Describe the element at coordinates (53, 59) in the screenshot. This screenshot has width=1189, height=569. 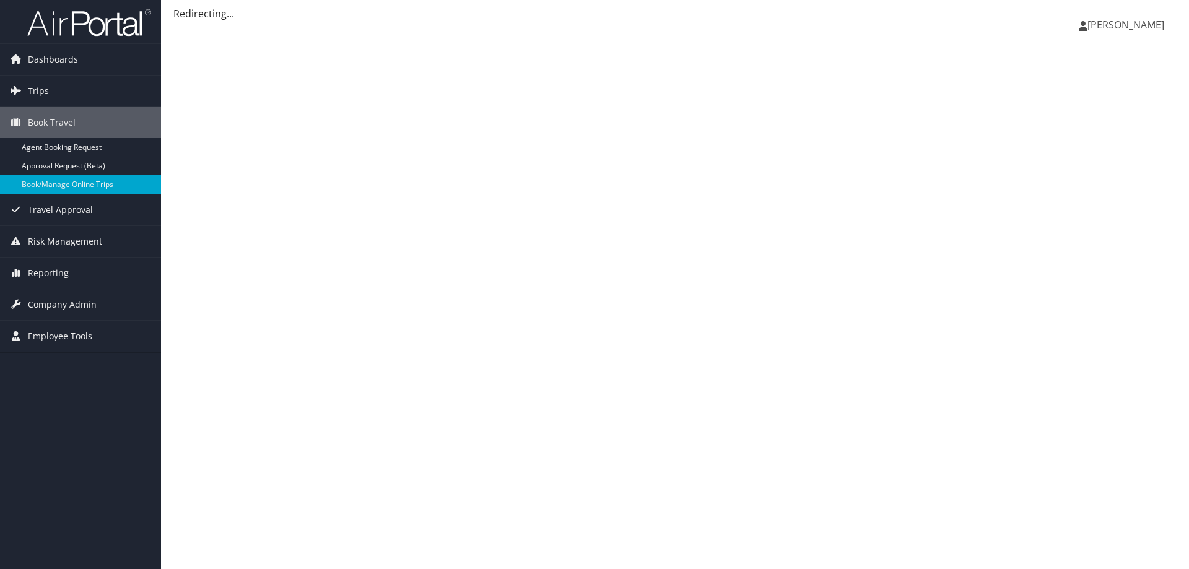
I see `span: Dashboards` at that location.